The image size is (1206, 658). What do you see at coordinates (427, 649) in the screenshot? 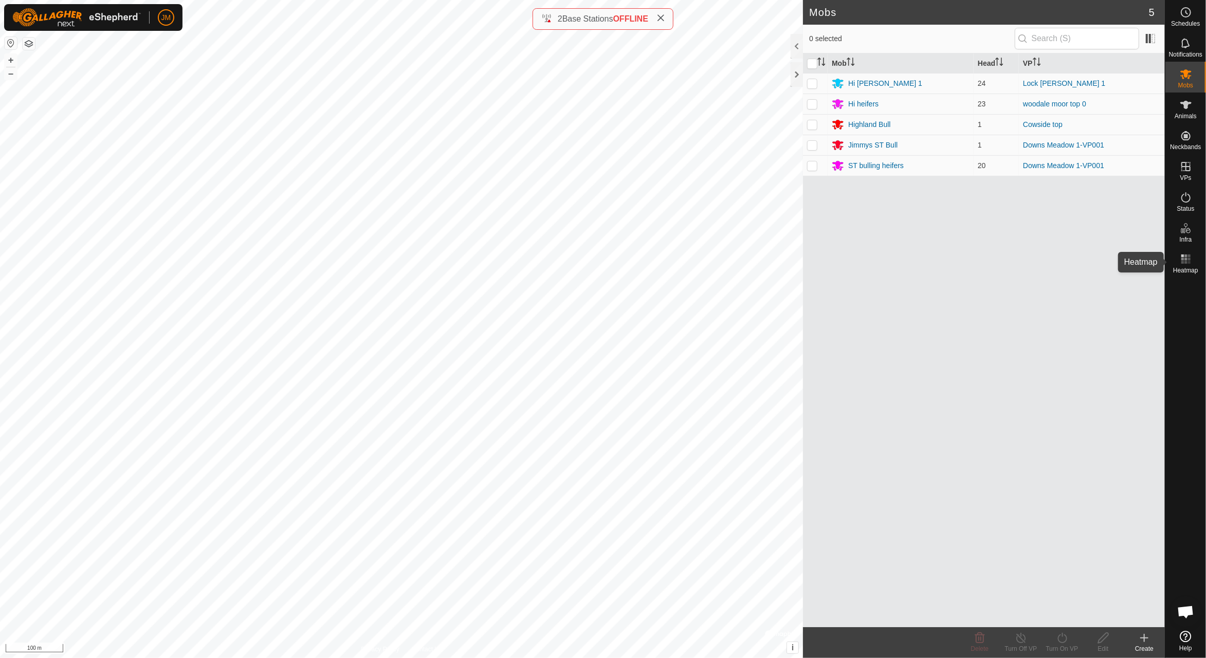
I see `a: Contact Us` at bounding box center [427, 649].